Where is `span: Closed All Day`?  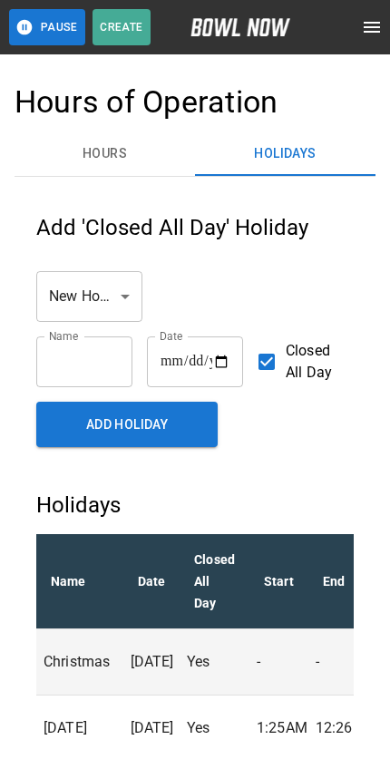 span: Closed All Day is located at coordinates (312, 362).